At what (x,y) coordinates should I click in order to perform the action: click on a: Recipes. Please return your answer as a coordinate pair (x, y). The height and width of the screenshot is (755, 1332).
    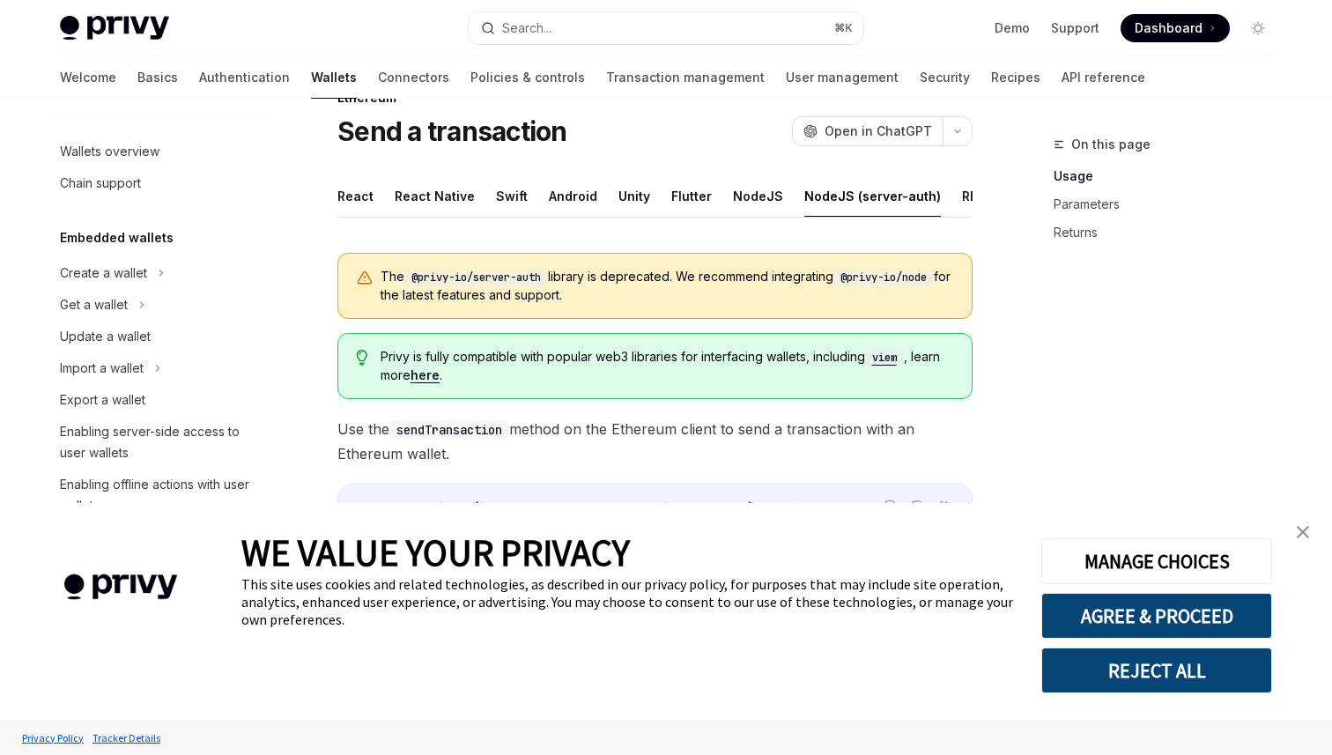
    Looking at the image, I should click on (1016, 78).